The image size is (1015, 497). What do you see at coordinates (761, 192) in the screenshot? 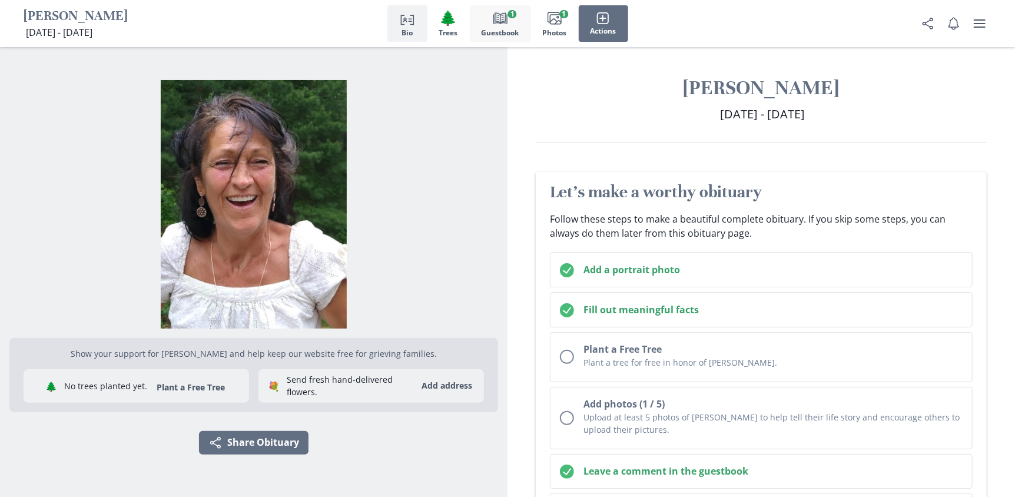
I see `h2: Let's make a worthy obituary` at bounding box center [761, 192].